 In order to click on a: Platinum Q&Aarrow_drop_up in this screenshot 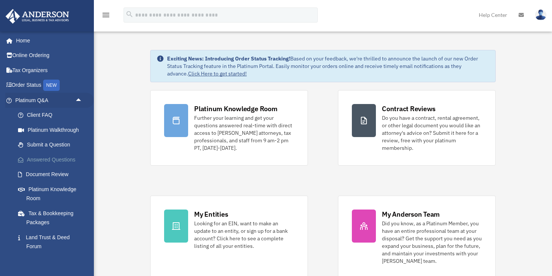, I will do `click(50, 100)`.